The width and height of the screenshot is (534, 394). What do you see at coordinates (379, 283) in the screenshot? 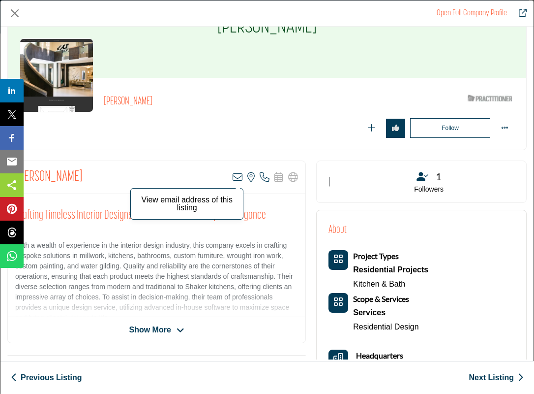
I see `a: Kitchen & Bath` at bounding box center [379, 283].